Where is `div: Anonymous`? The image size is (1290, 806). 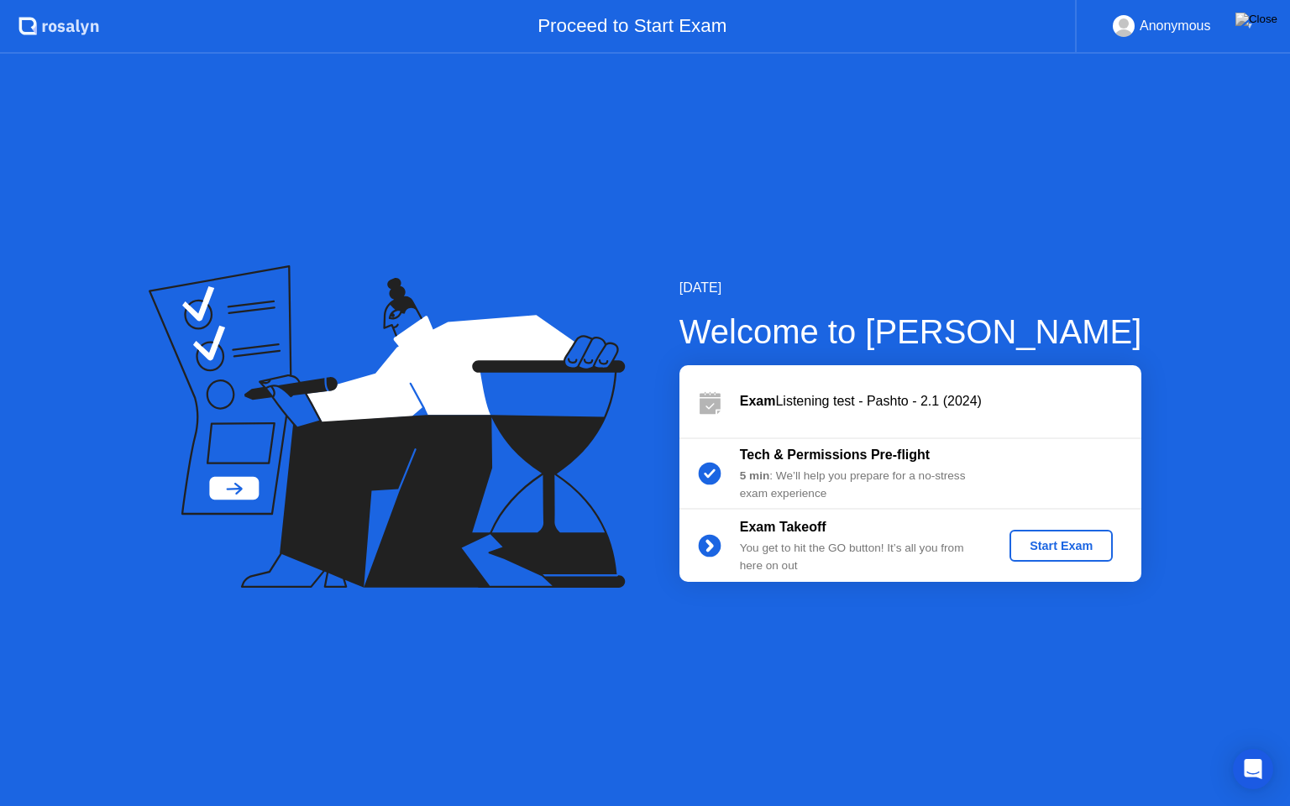 div: Anonymous is located at coordinates (1175, 26).